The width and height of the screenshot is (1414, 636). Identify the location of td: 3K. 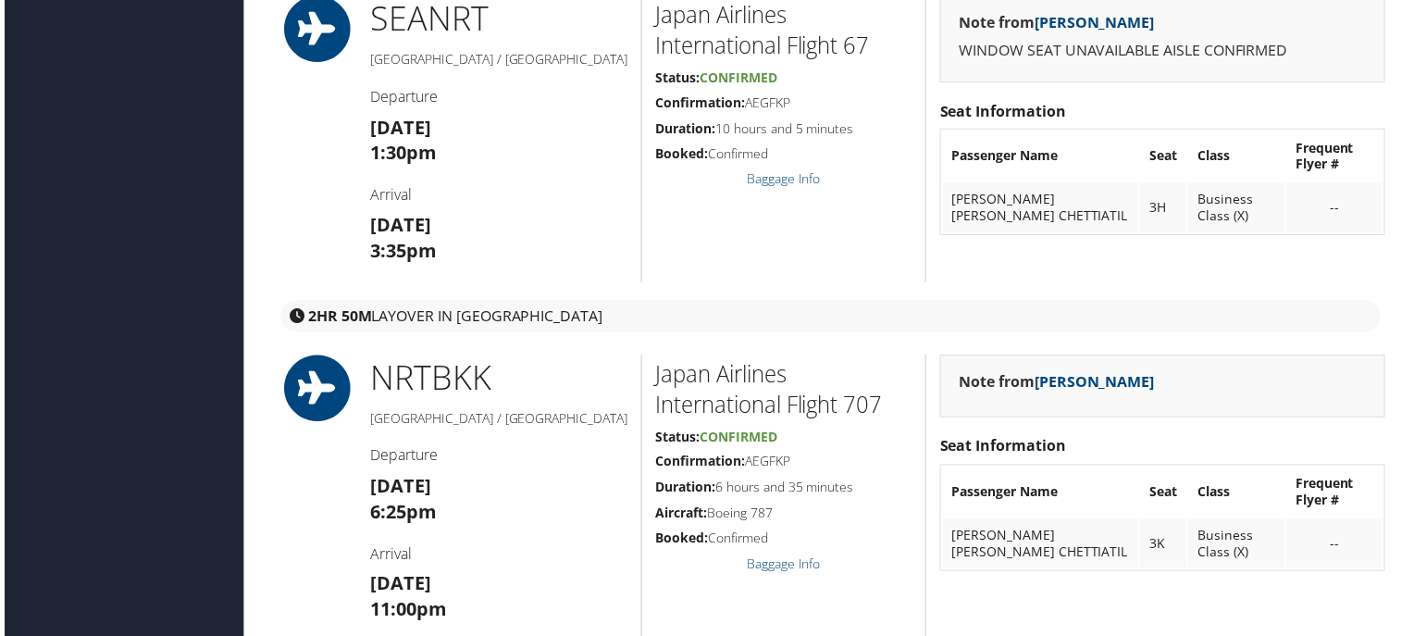
(1166, 547).